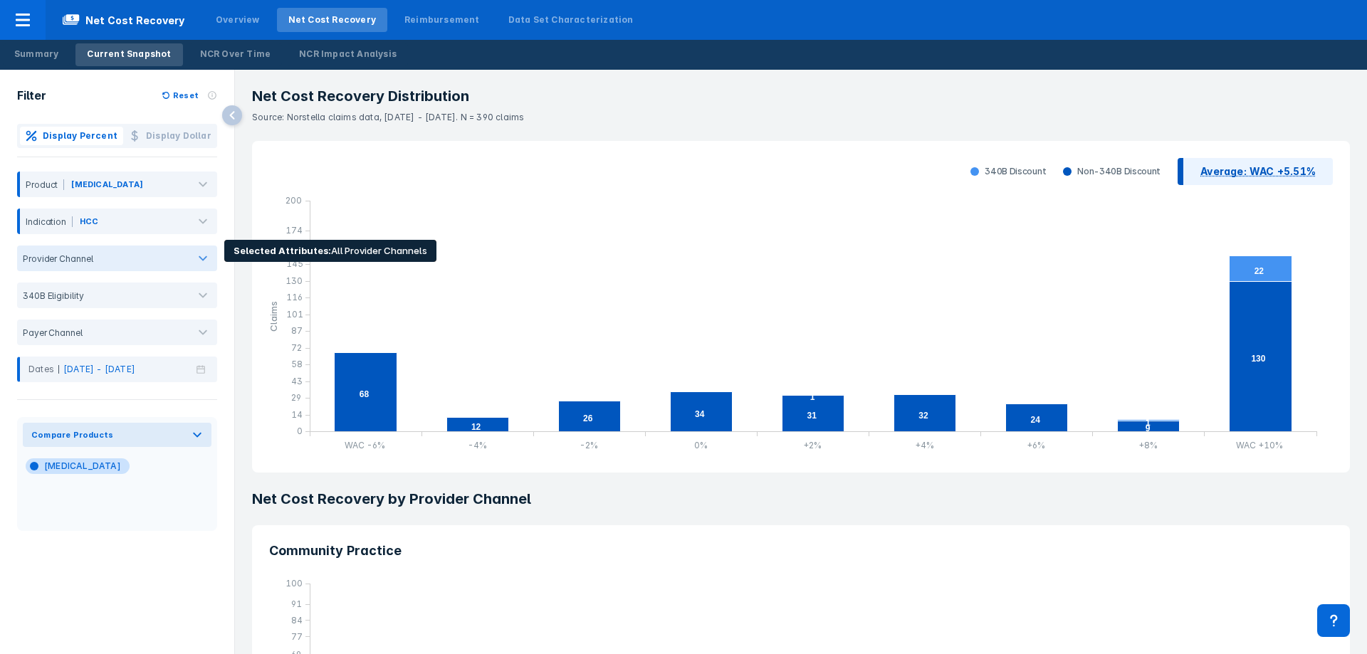 This screenshot has width=1367, height=654. I want to click on div: Non-340B Discount, so click(1111, 172).